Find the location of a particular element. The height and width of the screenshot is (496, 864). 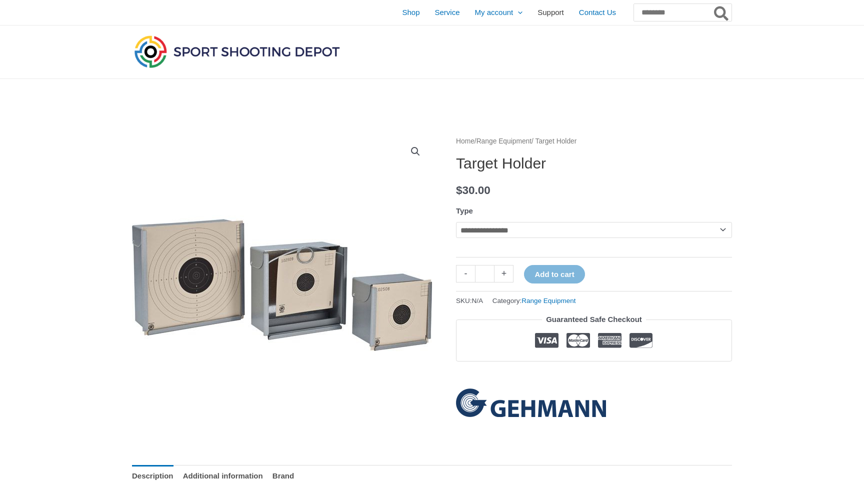

img: Target Holder is located at coordinates (282, 285).